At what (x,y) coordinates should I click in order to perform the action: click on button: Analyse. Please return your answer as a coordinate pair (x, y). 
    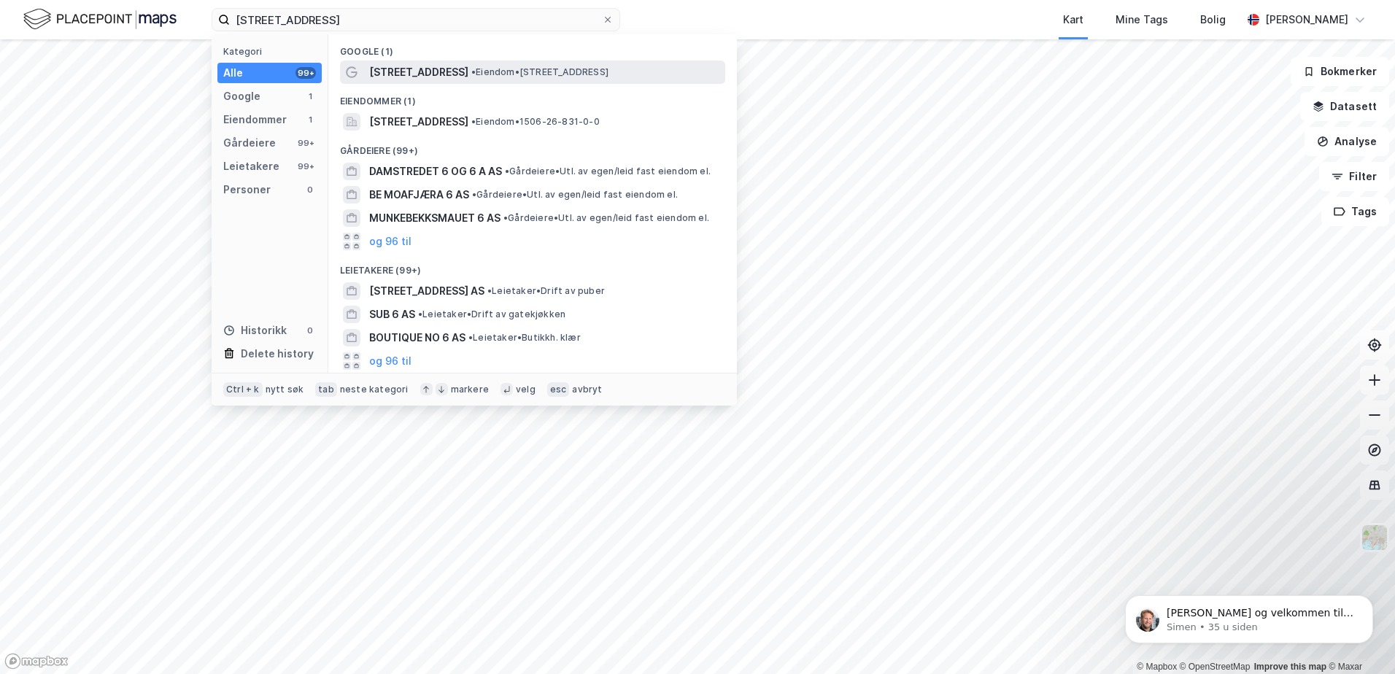
    Looking at the image, I should click on (1346, 142).